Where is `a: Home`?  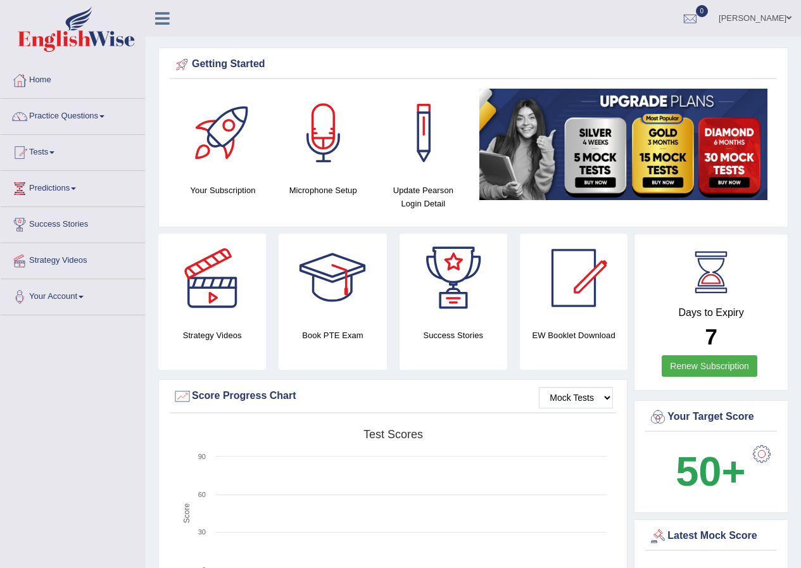
a: Home is located at coordinates (73, 78).